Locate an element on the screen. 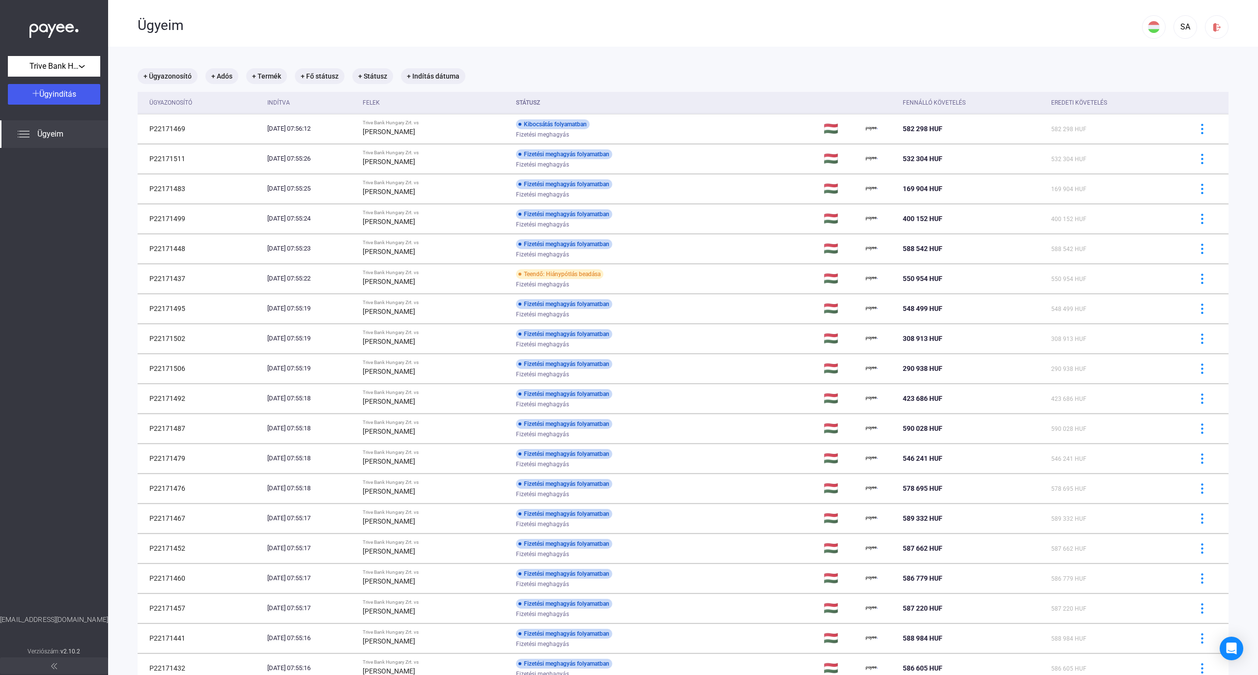  button: logout-red is located at coordinates (1216, 27).